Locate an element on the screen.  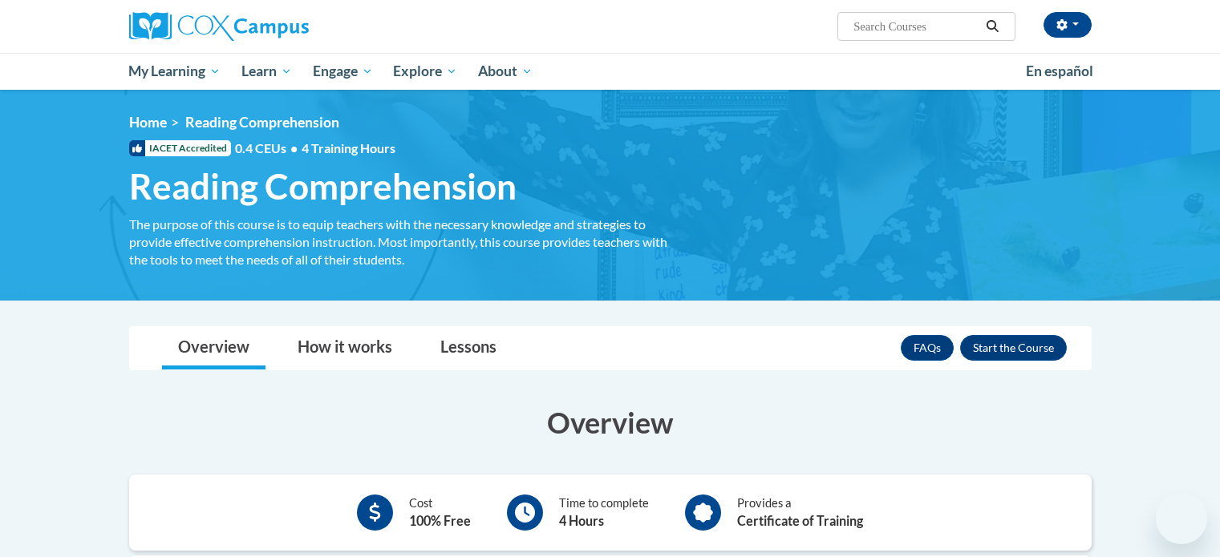
span: My Learning is located at coordinates (174, 71).